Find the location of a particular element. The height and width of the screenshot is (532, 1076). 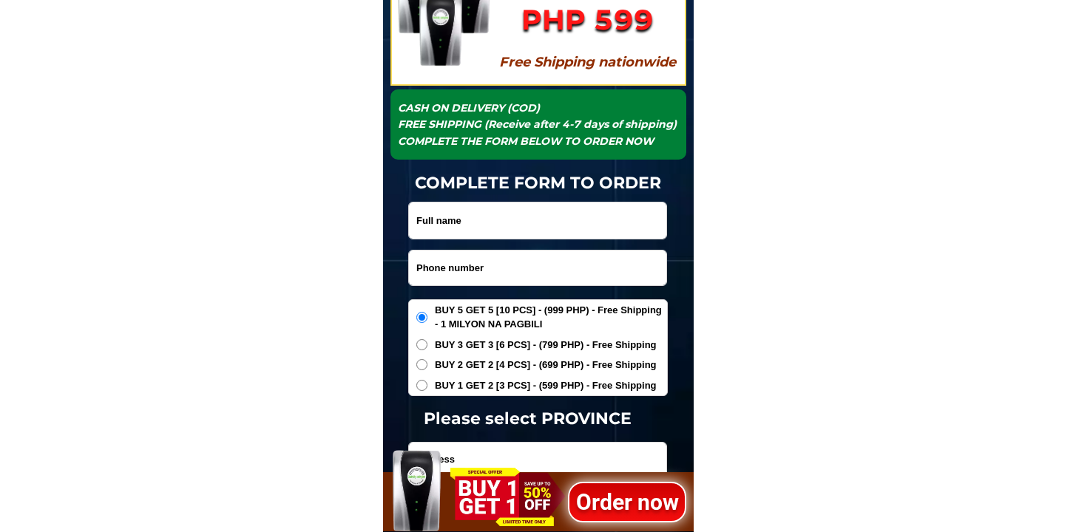

input: Input full_name is located at coordinates (538, 220).